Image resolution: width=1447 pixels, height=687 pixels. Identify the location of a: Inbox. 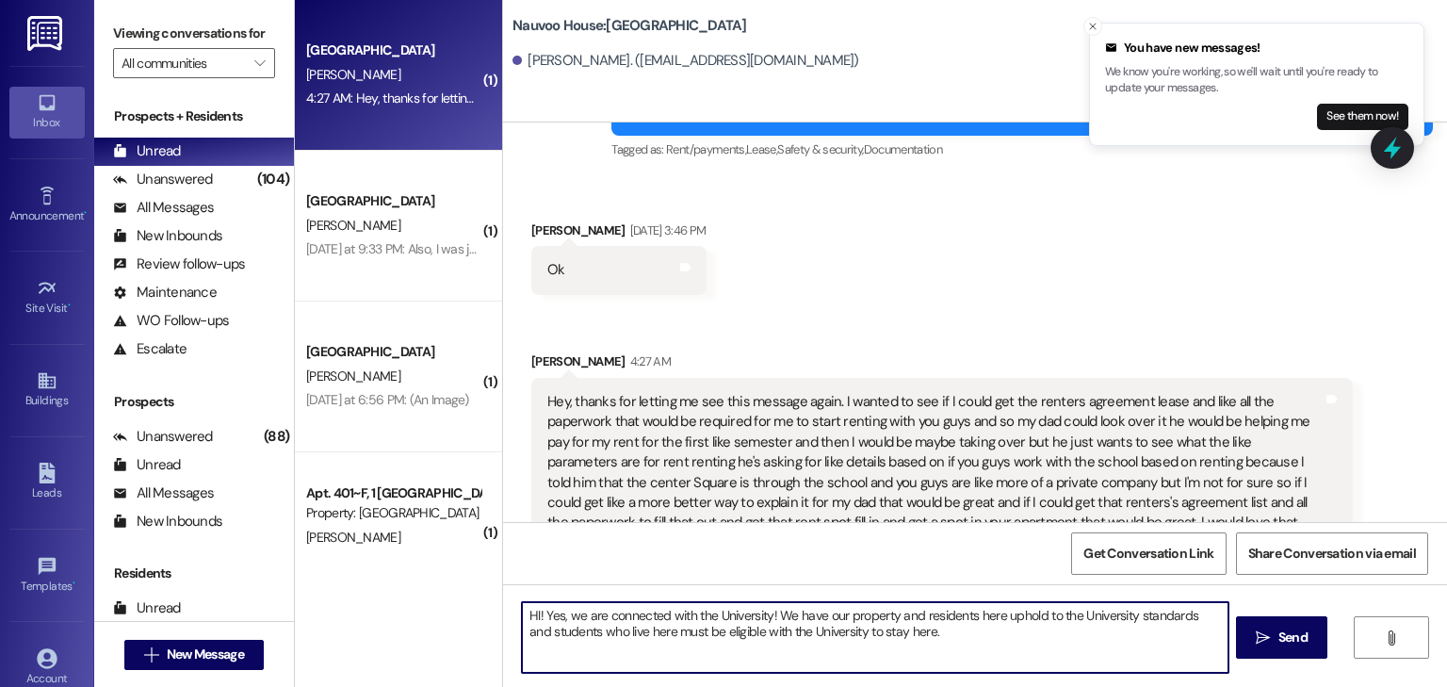
(47, 112).